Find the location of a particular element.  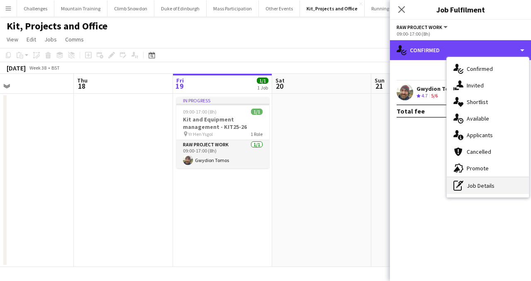

button: Running Events is located at coordinates (388, 8).